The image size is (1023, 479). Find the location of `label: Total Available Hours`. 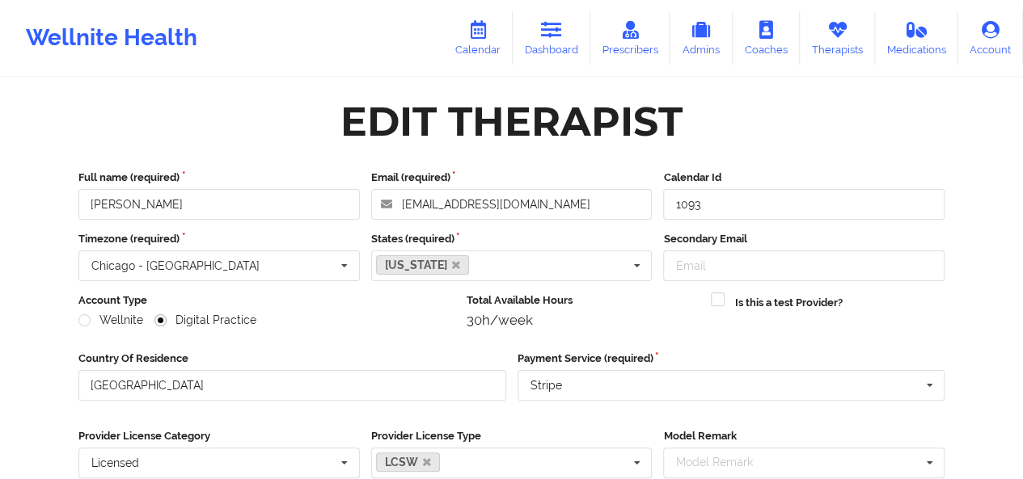

label: Total Available Hours is located at coordinates (583, 301).